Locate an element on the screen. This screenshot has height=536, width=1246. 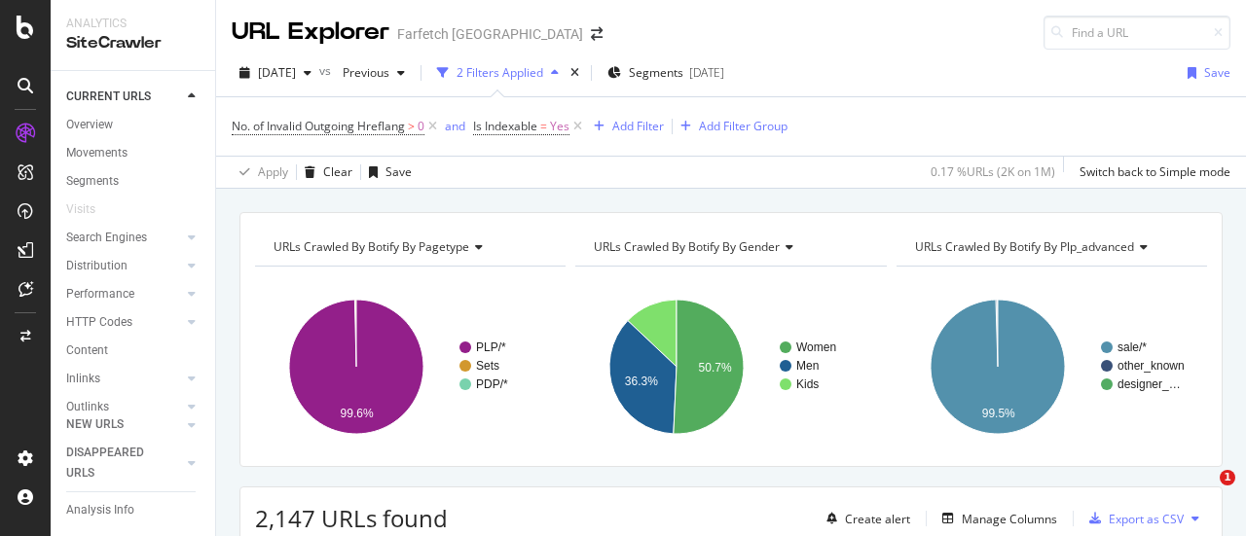
div: Search Engines is located at coordinates (106, 237).